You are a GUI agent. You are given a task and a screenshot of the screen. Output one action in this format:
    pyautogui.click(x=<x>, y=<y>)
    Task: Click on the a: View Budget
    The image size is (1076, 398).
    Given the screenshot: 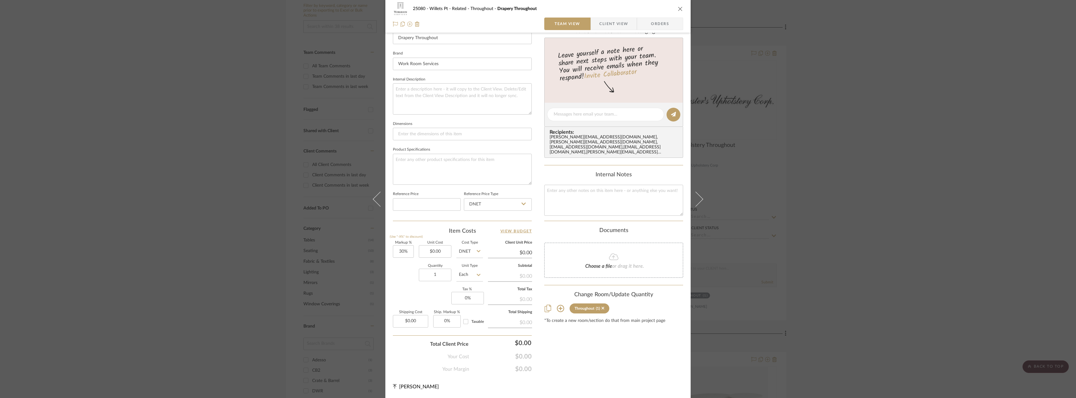 What is the action you would take?
    pyautogui.click(x=516, y=231)
    